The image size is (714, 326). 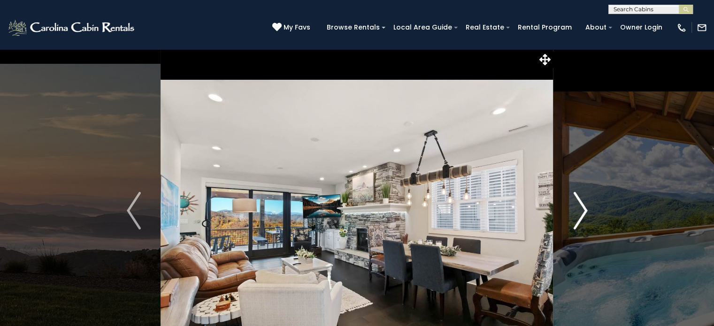 I want to click on a: Owner Login, so click(x=641, y=27).